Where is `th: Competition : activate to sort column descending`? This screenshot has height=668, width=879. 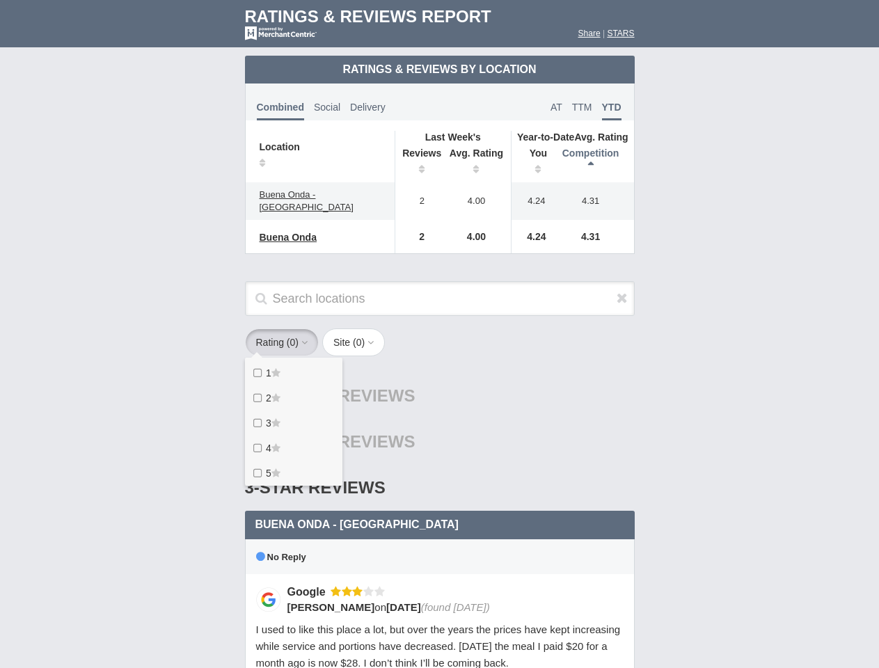 th: Competition : activate to sort column descending is located at coordinates (594, 163).